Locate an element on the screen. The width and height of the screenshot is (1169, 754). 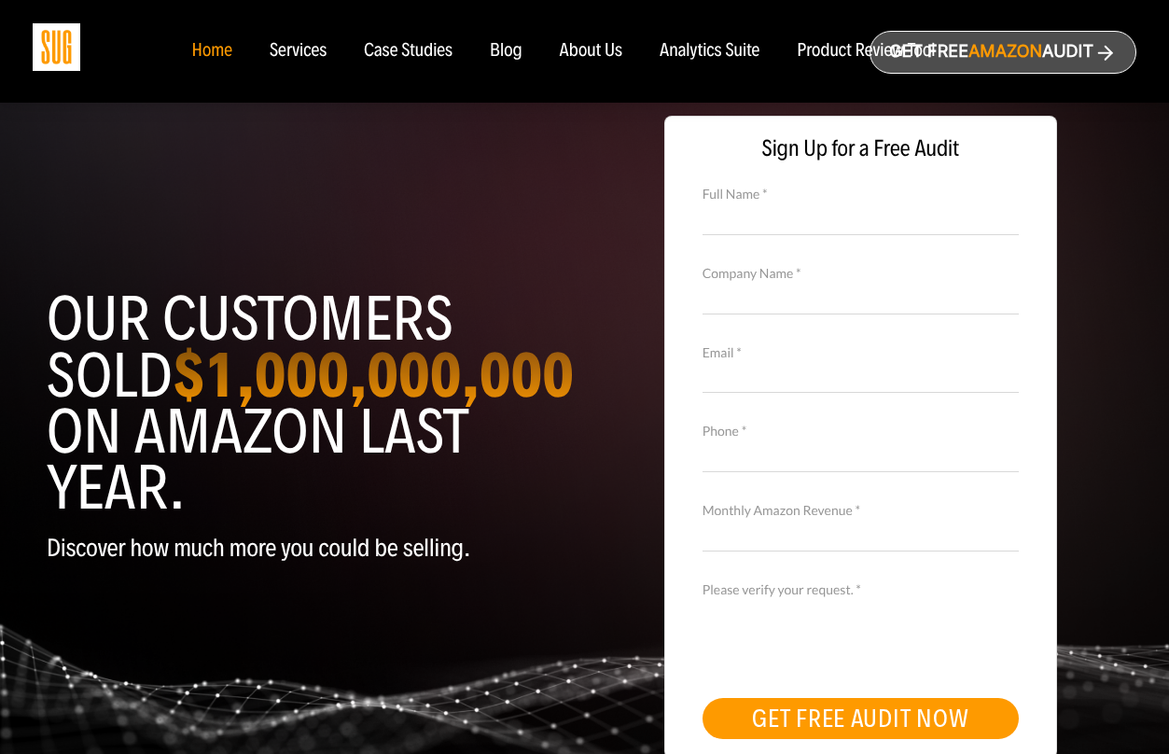
input: Contact Number * is located at coordinates (860, 455).